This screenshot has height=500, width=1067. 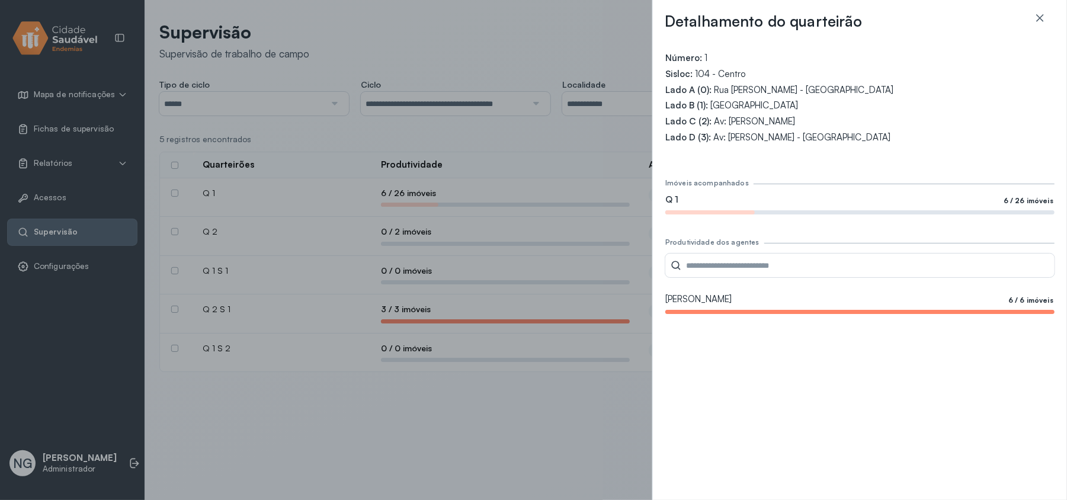 I want to click on h3: Detalhamento do quarteirão, so click(x=763, y=21).